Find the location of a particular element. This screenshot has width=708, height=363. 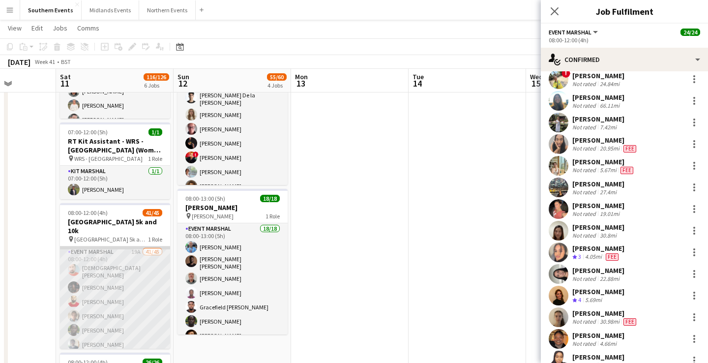

span: Mon is located at coordinates (301, 77).